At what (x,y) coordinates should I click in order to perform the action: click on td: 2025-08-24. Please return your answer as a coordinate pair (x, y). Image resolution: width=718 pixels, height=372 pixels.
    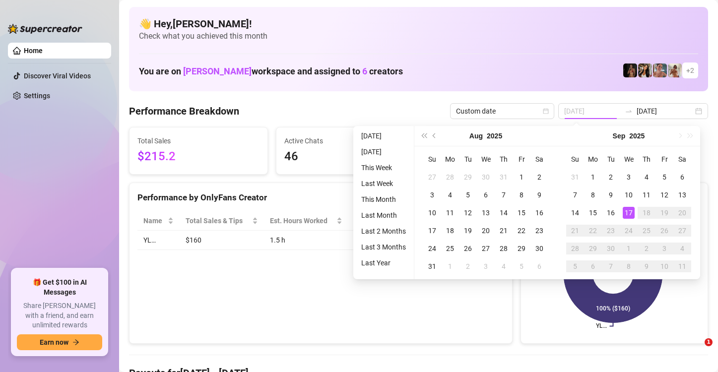
    Looking at the image, I should click on (432, 249).